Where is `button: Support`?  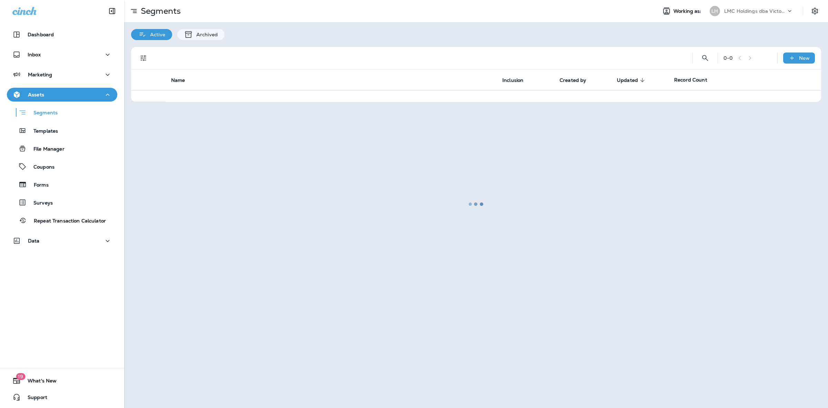
button: Support is located at coordinates (62, 397).